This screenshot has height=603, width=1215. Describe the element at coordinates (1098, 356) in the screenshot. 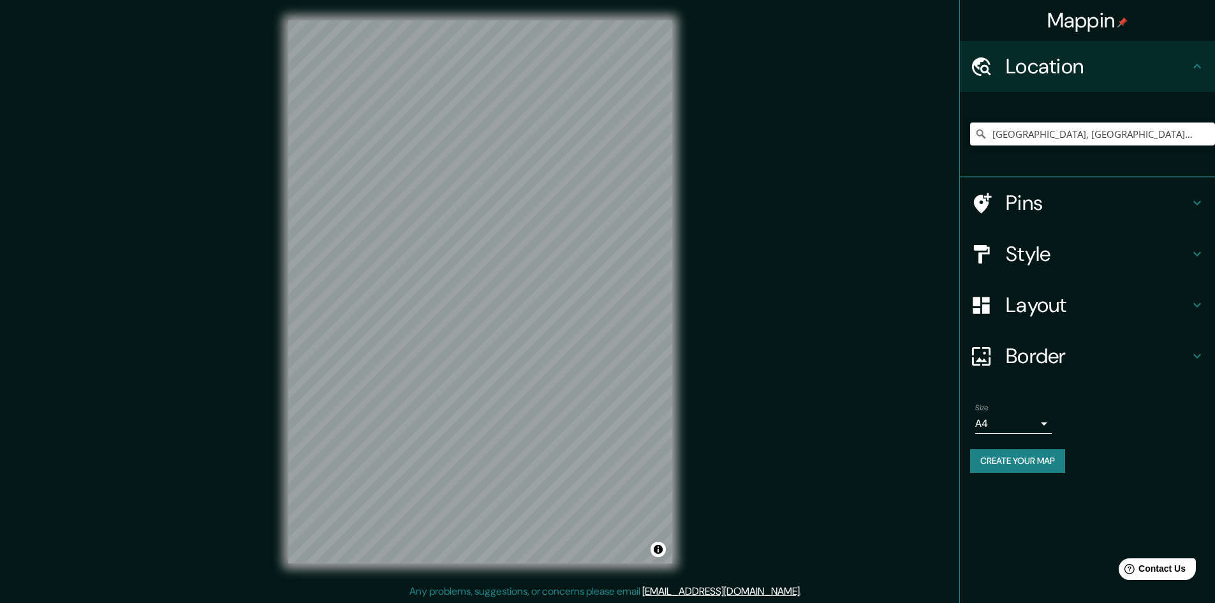

I see `h4: Border` at that location.